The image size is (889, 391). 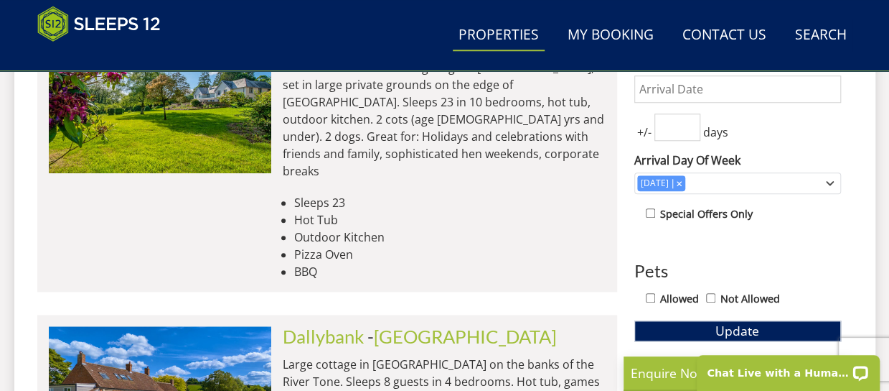 I want to click on a: Dallybank, so click(x=323, y=336).